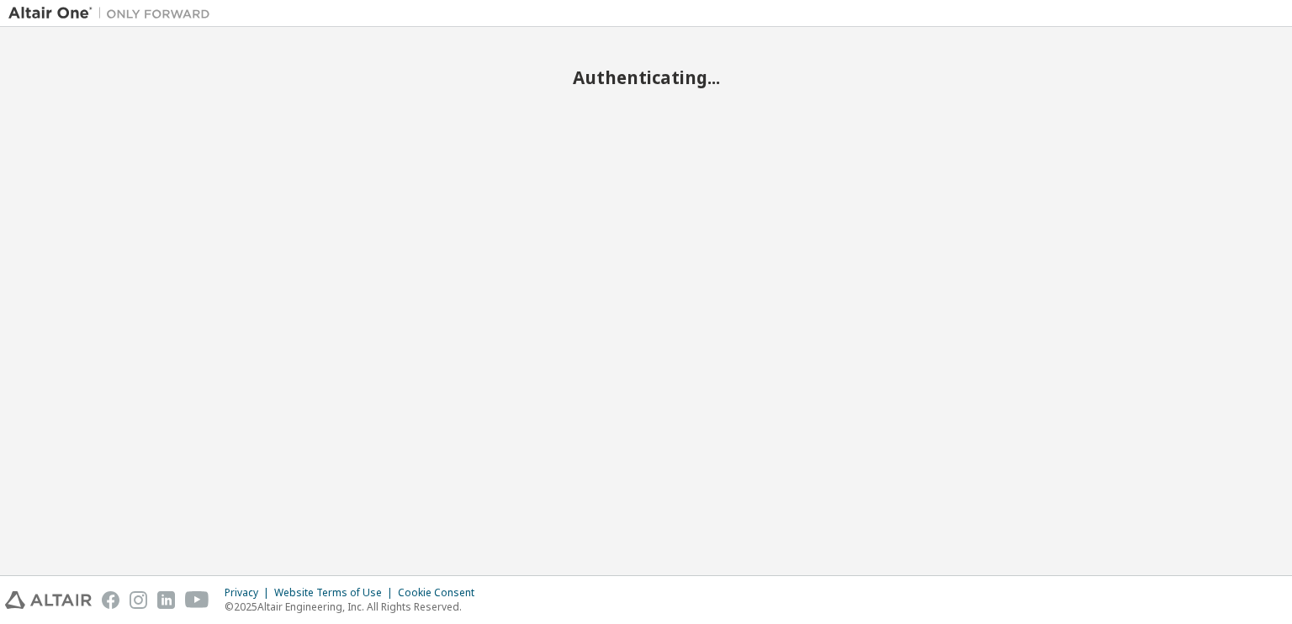 The width and height of the screenshot is (1292, 624). I want to click on img: linkedin.svg, so click(166, 600).